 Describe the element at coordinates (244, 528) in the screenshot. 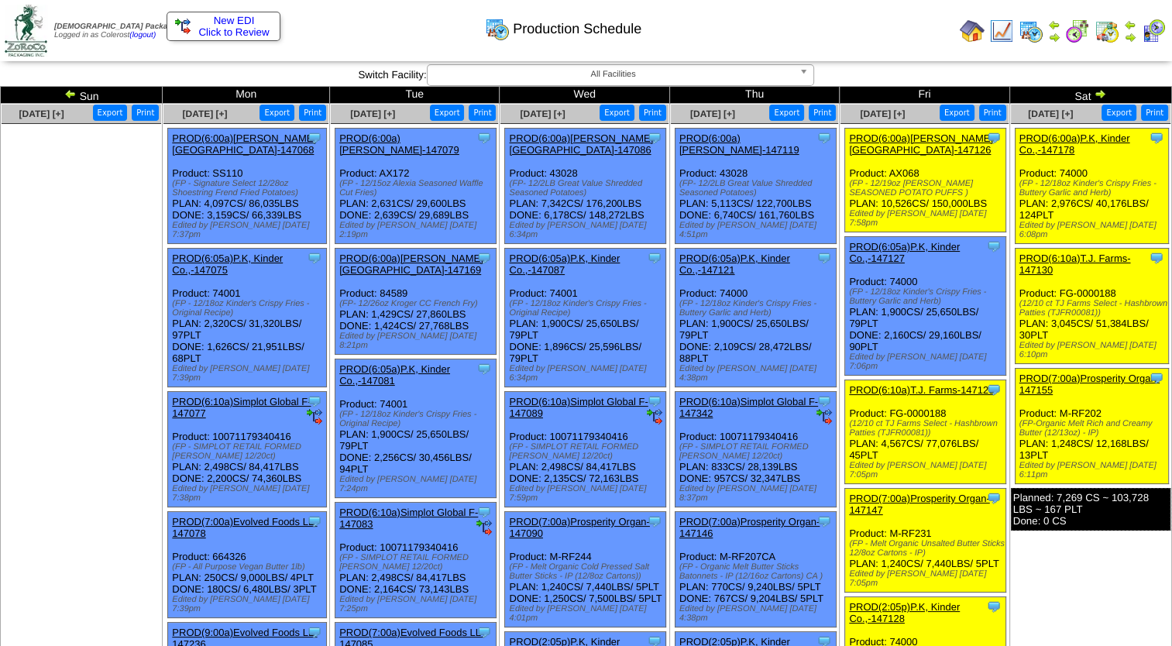

I see `a: PROD(7:00a)Evolved Foods LL-147078` at that location.